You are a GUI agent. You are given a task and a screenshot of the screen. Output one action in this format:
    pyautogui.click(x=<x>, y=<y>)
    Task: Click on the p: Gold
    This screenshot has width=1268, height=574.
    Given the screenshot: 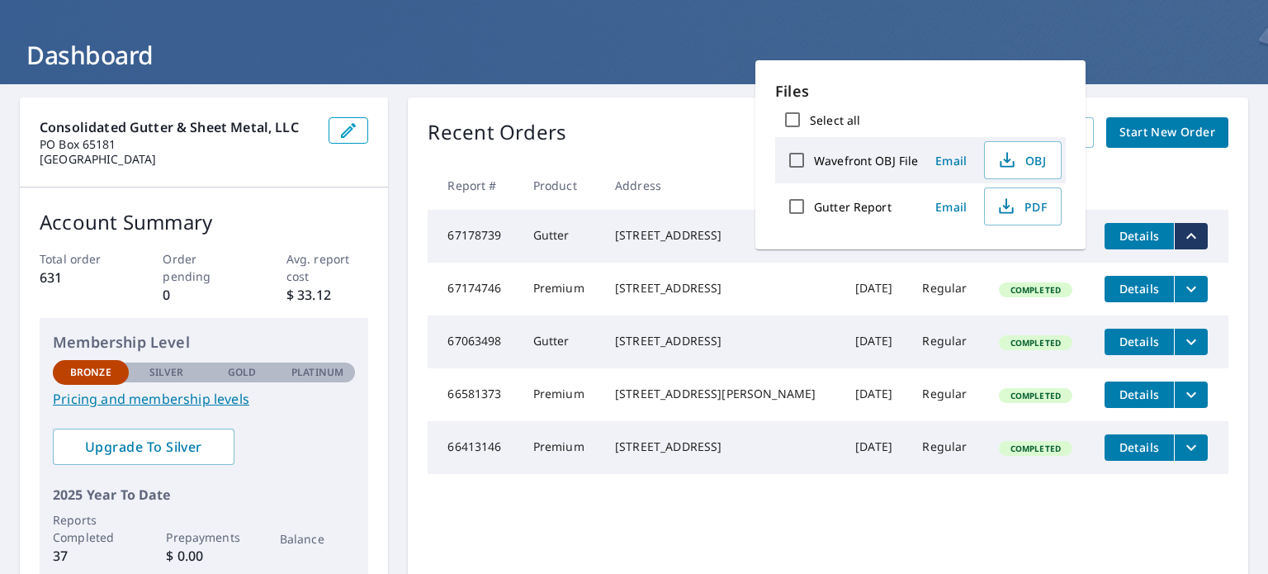 What is the action you would take?
    pyautogui.click(x=242, y=372)
    